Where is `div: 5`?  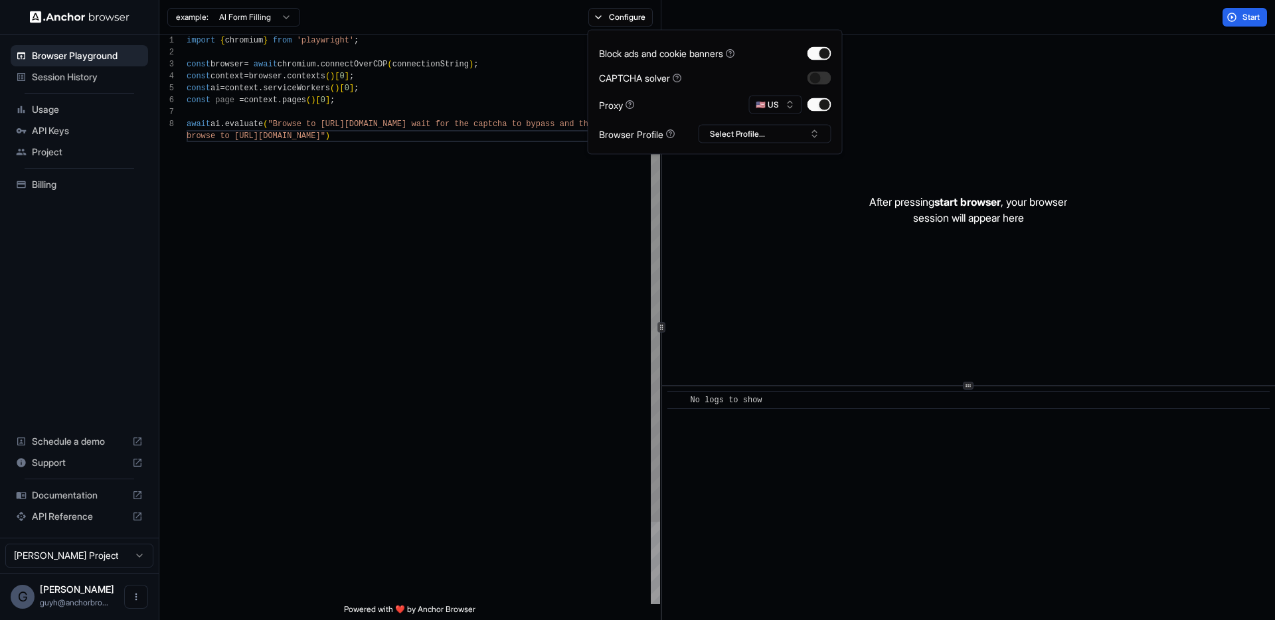
div: 5 is located at coordinates (167, 88).